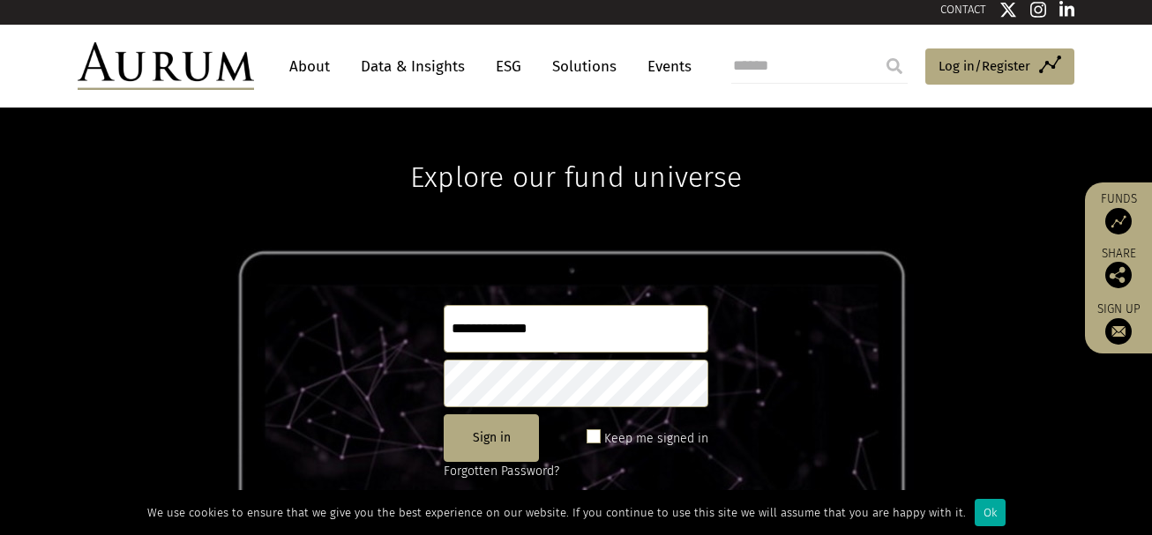  I want to click on img: Aurum, so click(166, 66).